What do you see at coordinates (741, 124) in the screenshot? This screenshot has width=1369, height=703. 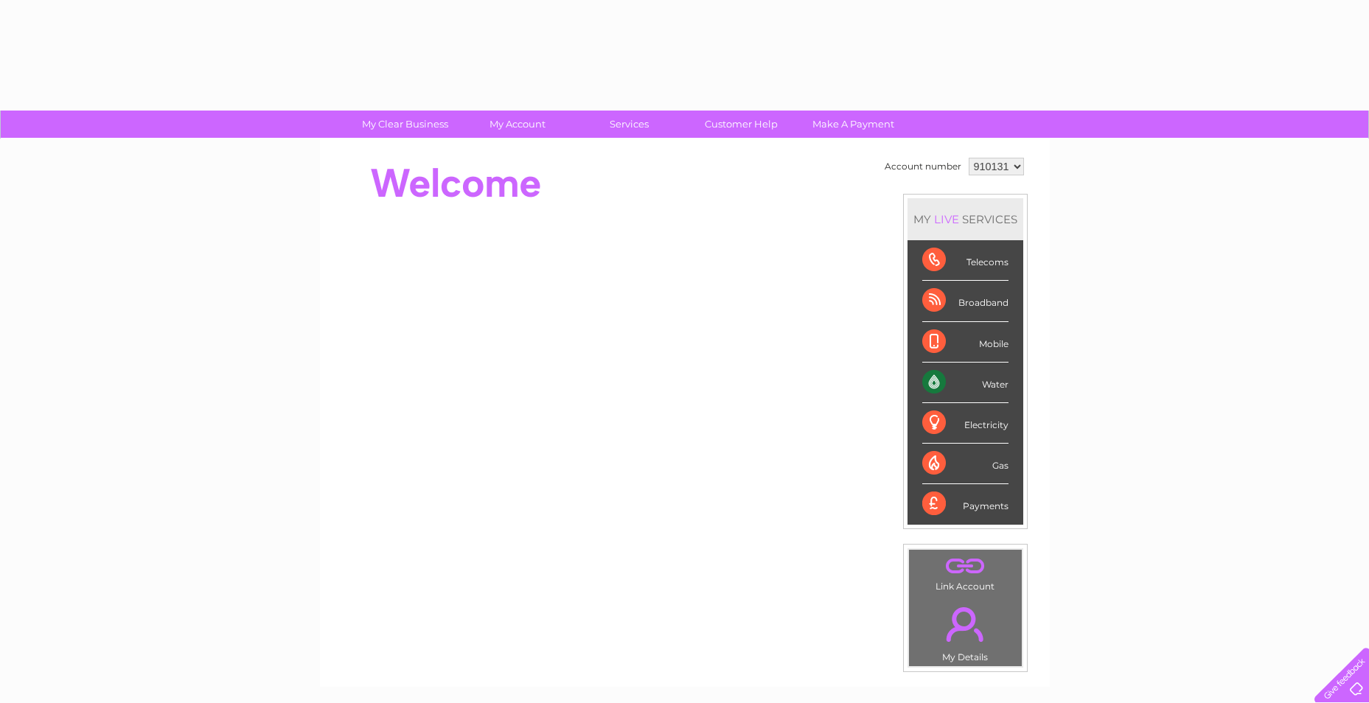 I see `a: Customer Help` at bounding box center [741, 124].